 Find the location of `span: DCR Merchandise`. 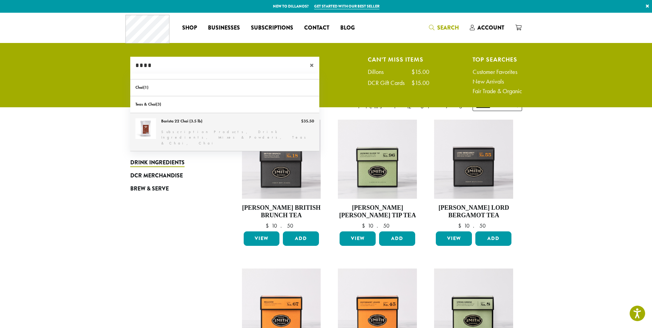

span: DCR Merchandise is located at coordinates (156, 176).